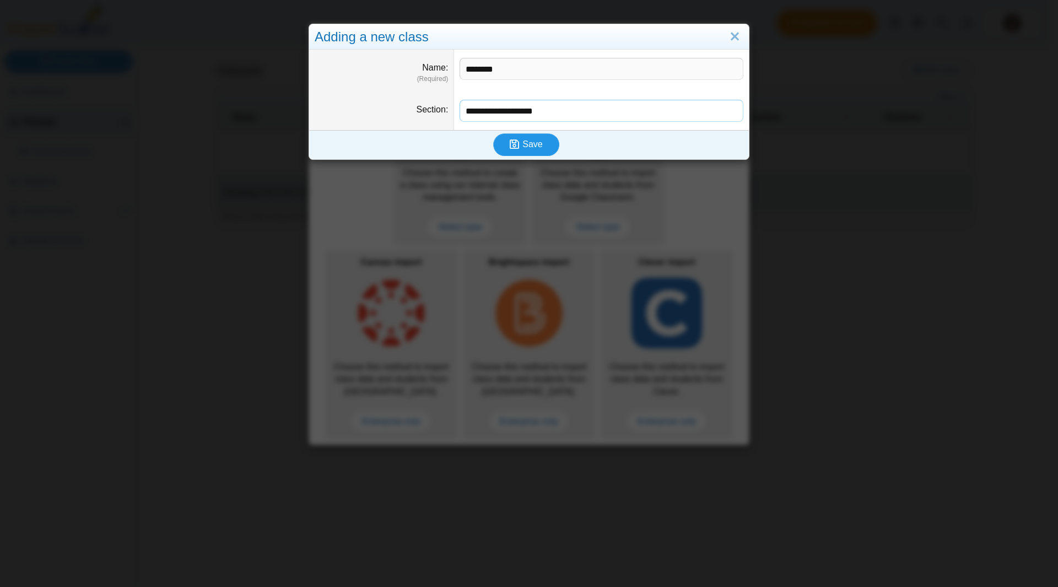 The image size is (1058, 587). What do you see at coordinates (734, 37) in the screenshot?
I see `a: Close` at bounding box center [734, 37].